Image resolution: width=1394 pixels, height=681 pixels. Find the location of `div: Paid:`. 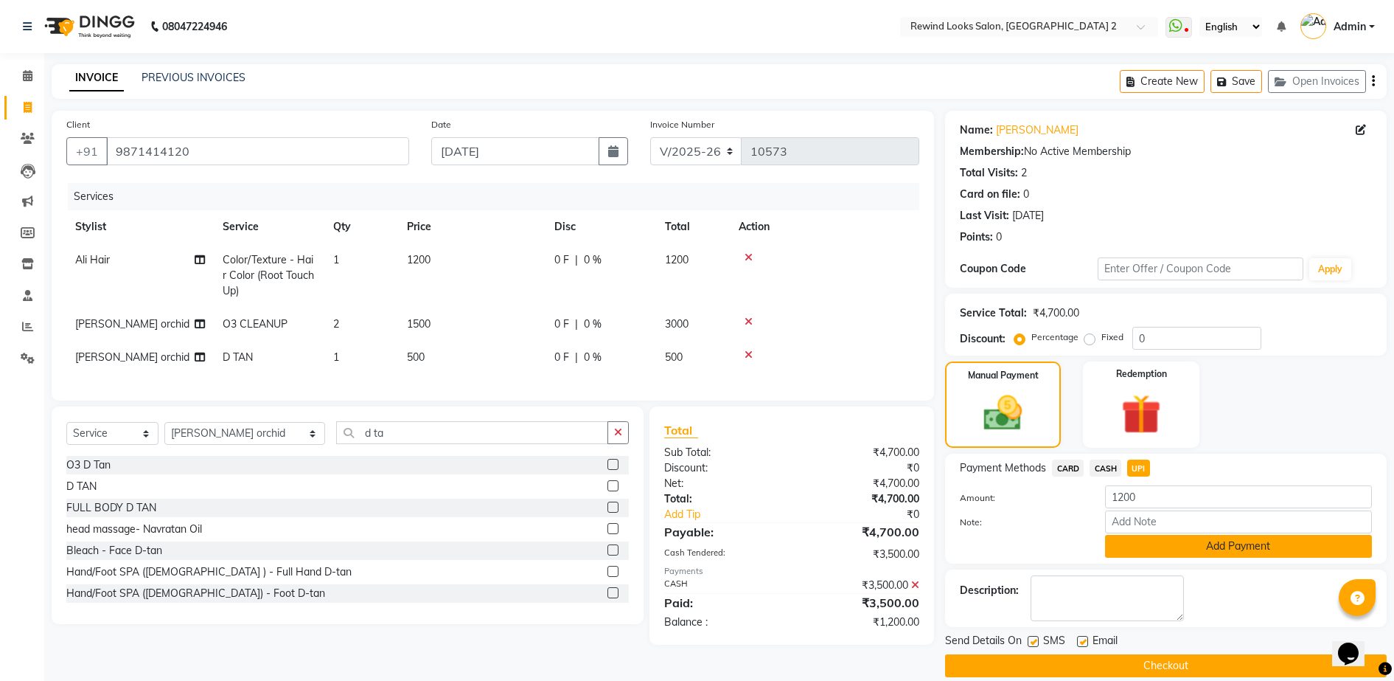

div: Paid: is located at coordinates (723, 602).